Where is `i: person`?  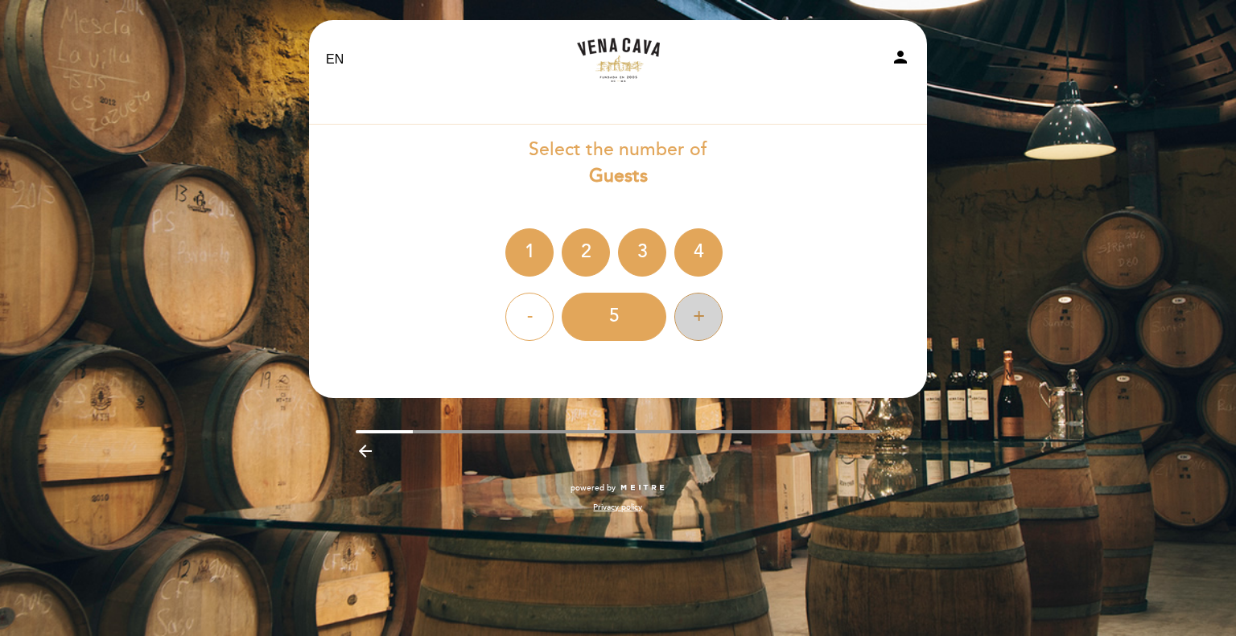 i: person is located at coordinates (900, 57).